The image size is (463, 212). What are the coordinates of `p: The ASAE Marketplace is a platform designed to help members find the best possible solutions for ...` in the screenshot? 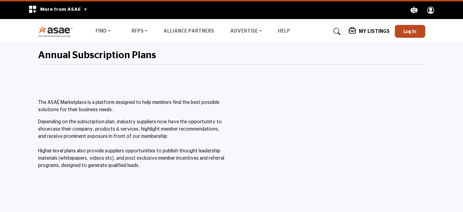 It's located at (133, 106).